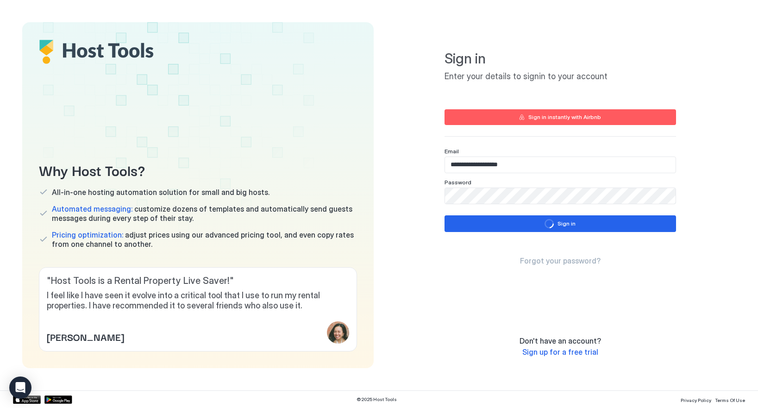 This screenshot has width=758, height=408. I want to click on div: Sign in instantly with Airbnb, so click(564, 117).